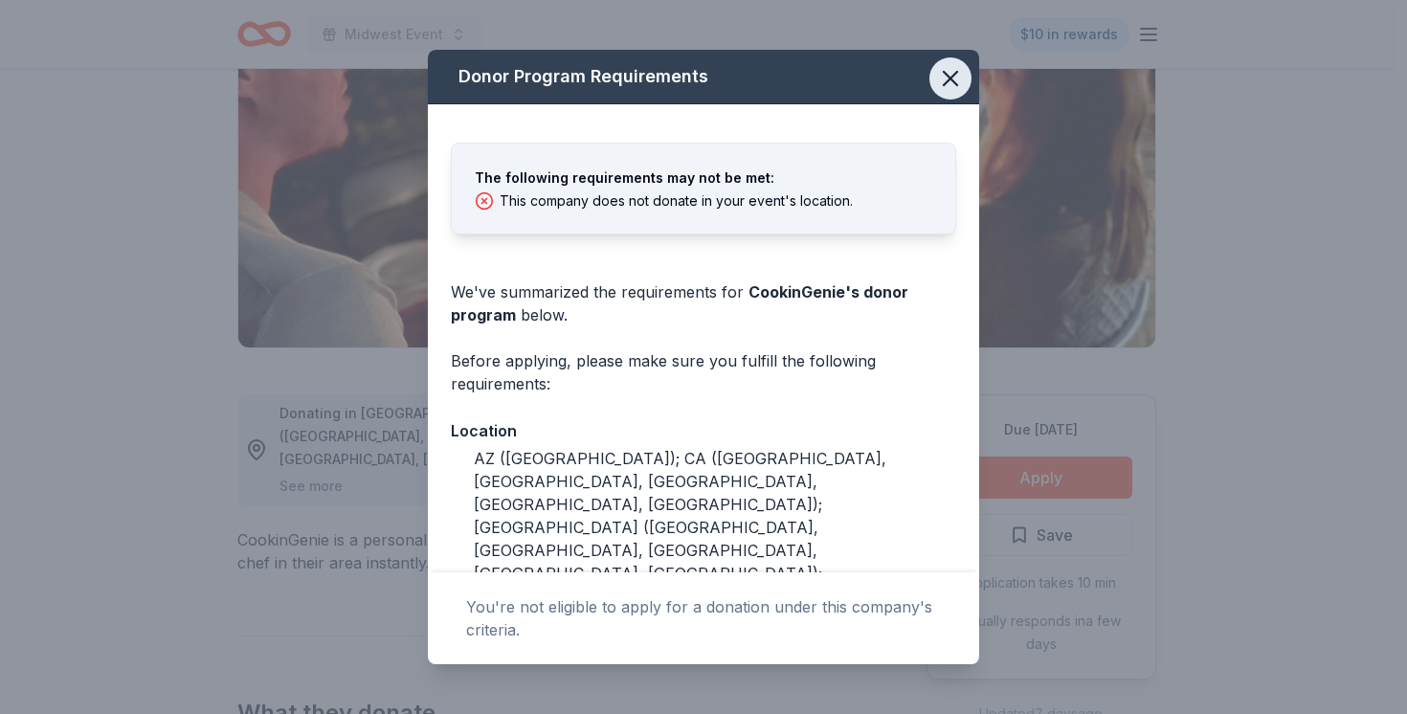  What do you see at coordinates (676, 201) in the screenshot?
I see `div: This company does not donate in your event's location.` at bounding box center [676, 201].